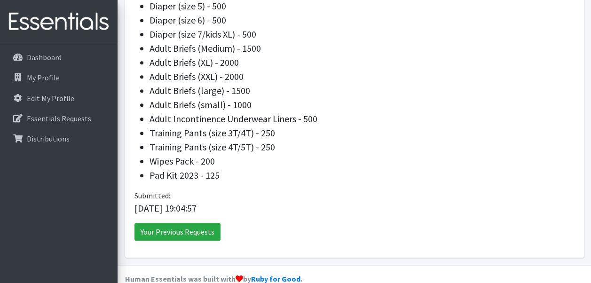 The width and height of the screenshot is (591, 283). Describe the element at coordinates (362, 63) in the screenshot. I see `li: Adult Briefs (XL) - 2000` at that location.